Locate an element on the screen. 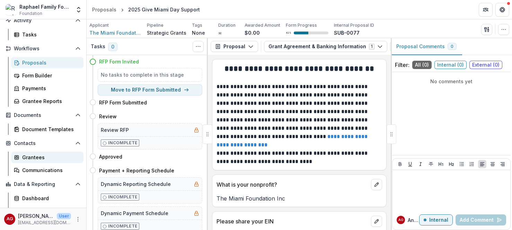  button: More is located at coordinates (78, 219).